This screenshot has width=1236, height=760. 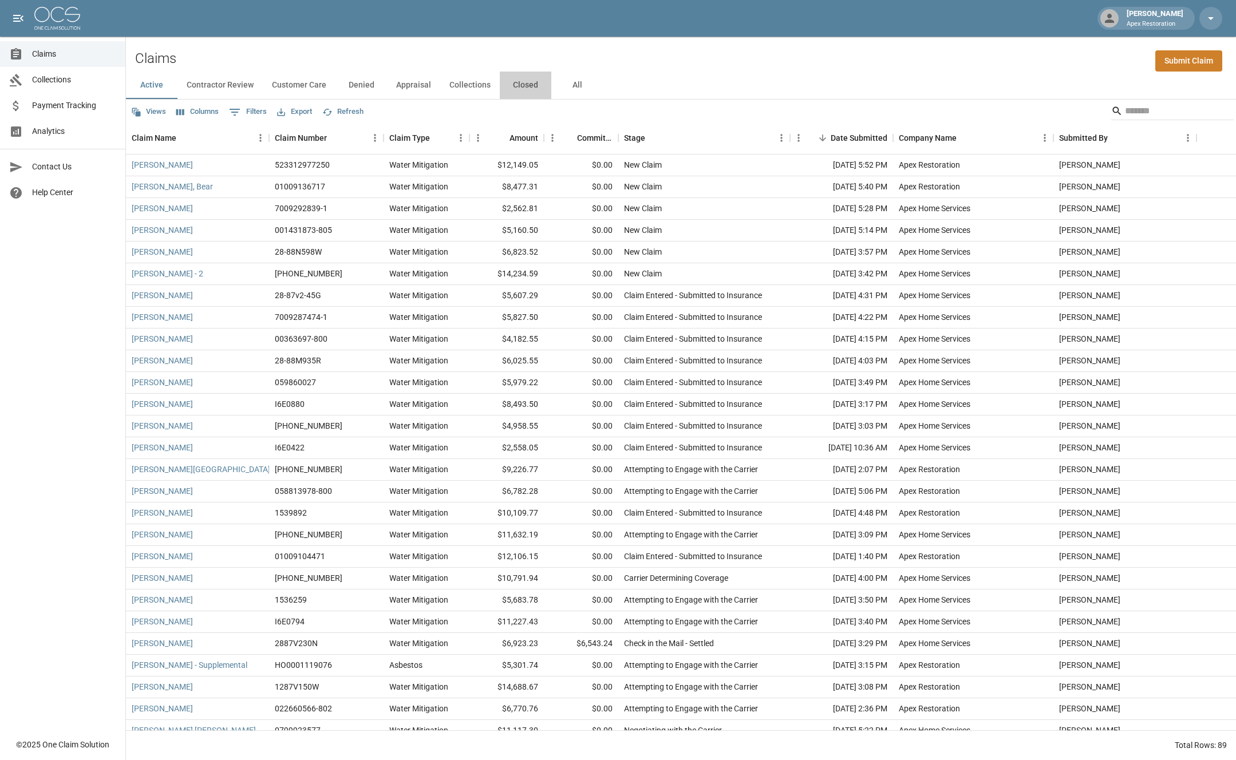 I want to click on span: Payment Tracking, so click(x=74, y=105).